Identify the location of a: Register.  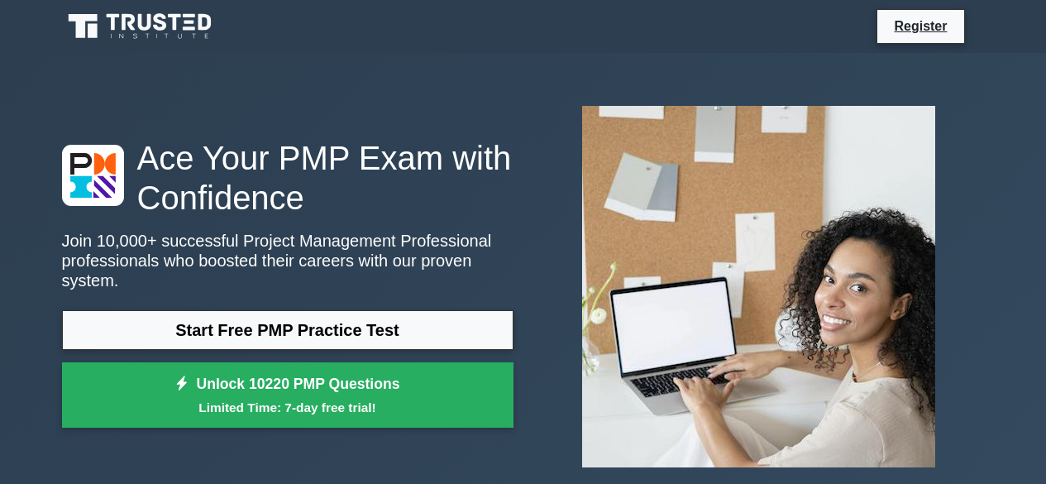
(920, 26).